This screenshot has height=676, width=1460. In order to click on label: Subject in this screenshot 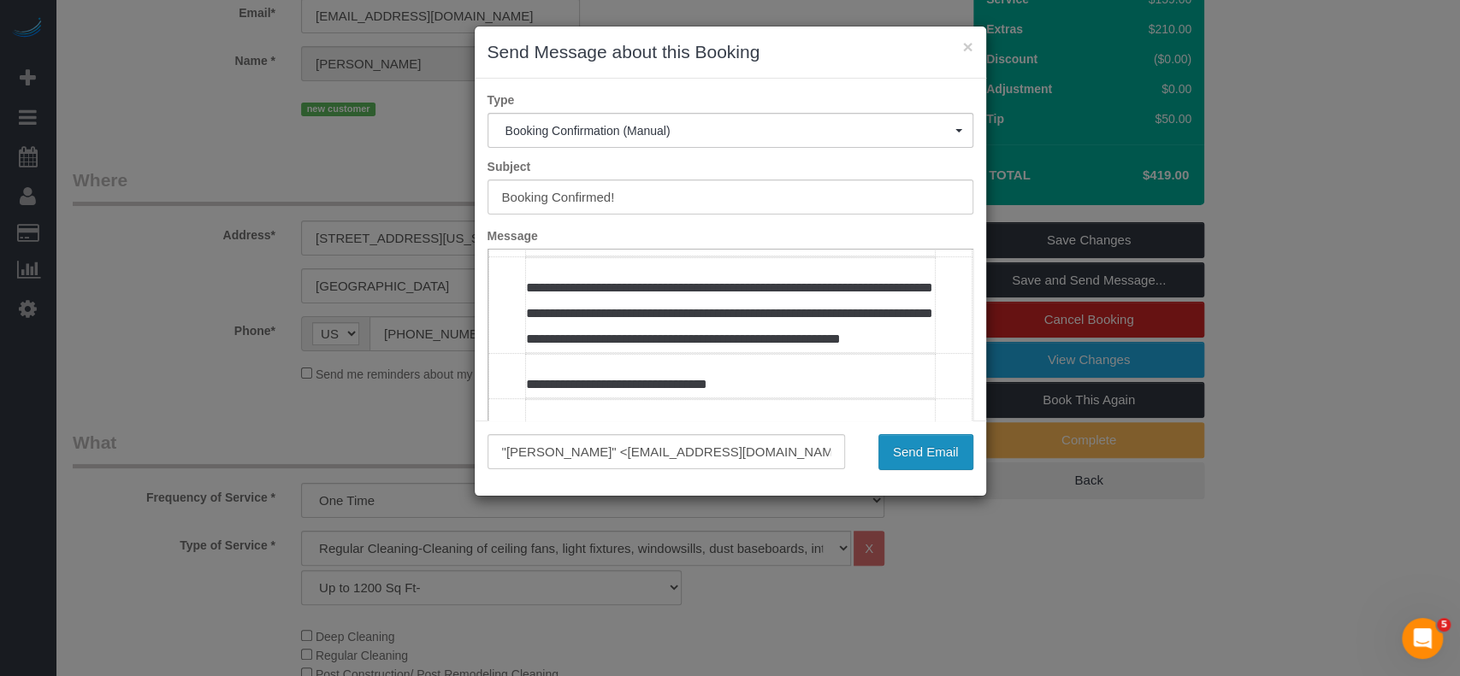, I will do `click(730, 167)`.